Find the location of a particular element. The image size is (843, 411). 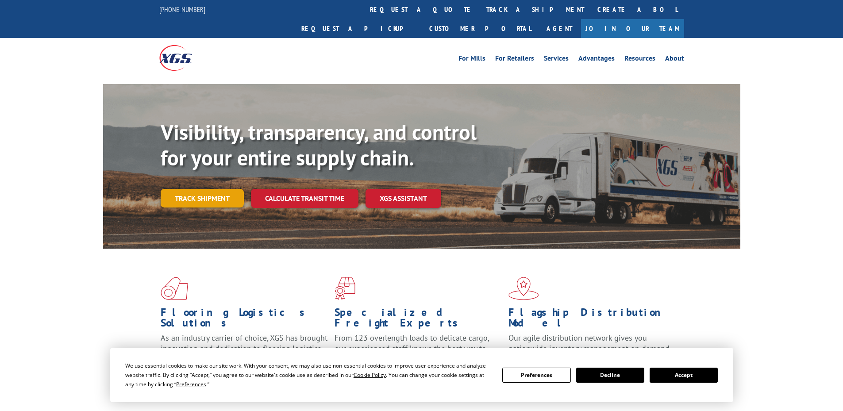

a: Customer Portal is located at coordinates (480, 28).